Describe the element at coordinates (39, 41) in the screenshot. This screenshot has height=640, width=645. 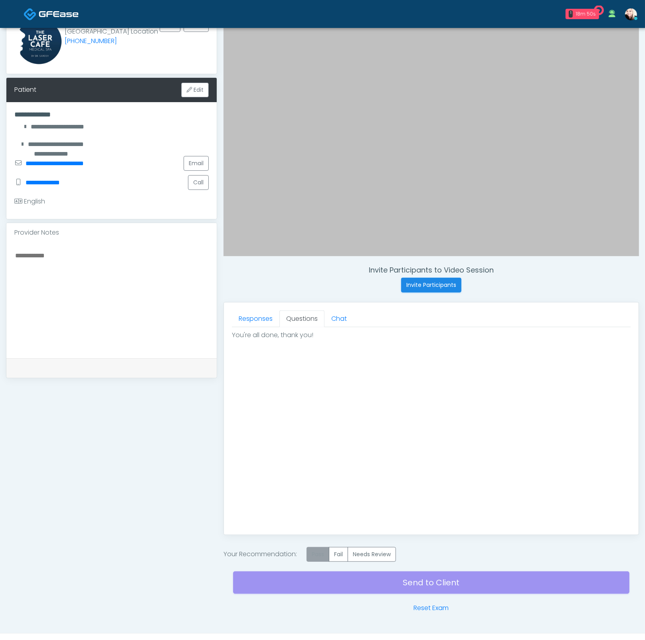
I see `img: Provider image` at that location.